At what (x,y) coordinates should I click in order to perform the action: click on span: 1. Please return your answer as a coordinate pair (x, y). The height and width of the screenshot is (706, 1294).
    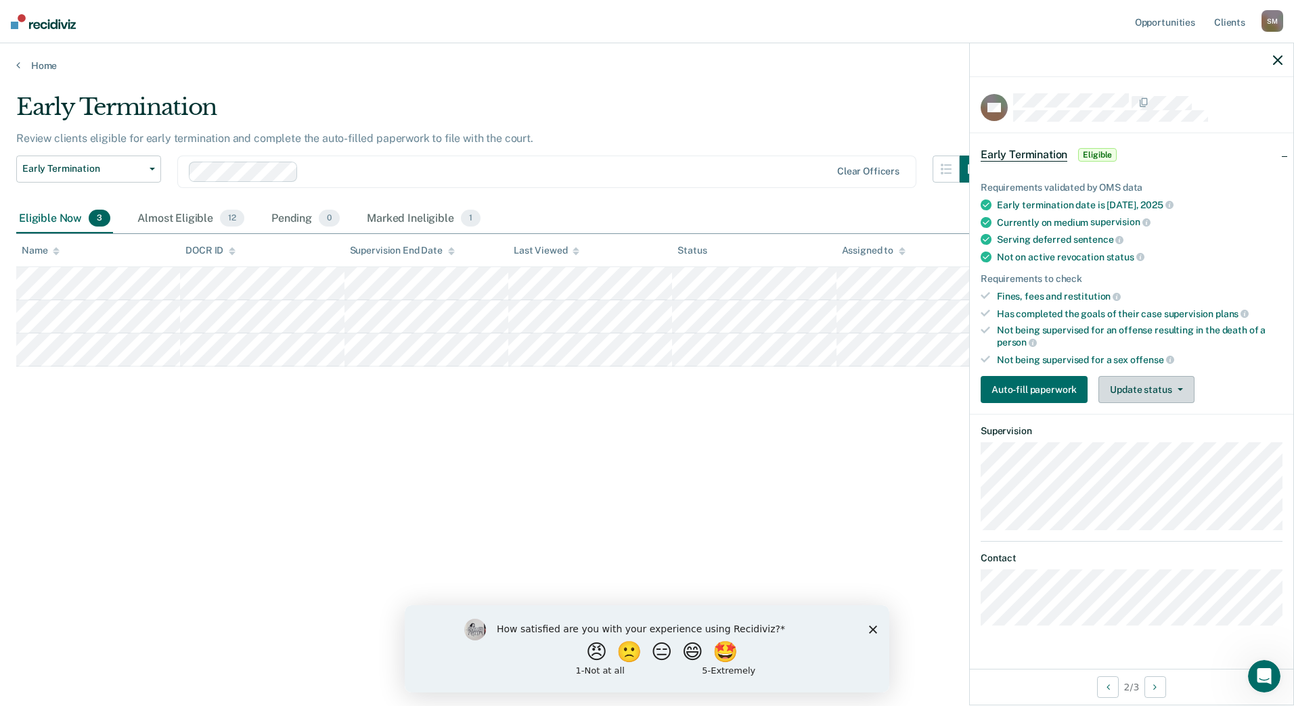
    Looking at the image, I should click on (470, 219).